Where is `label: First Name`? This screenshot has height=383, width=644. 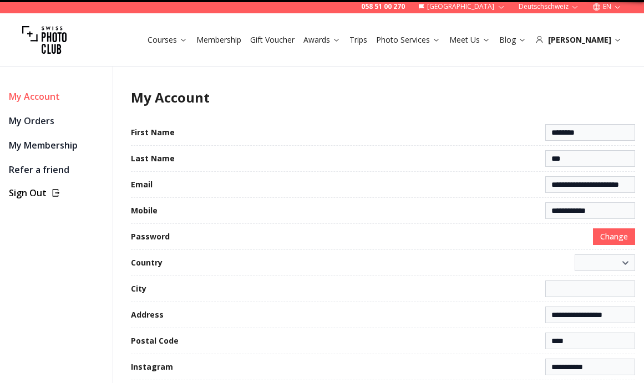
label: First Name is located at coordinates (153, 133).